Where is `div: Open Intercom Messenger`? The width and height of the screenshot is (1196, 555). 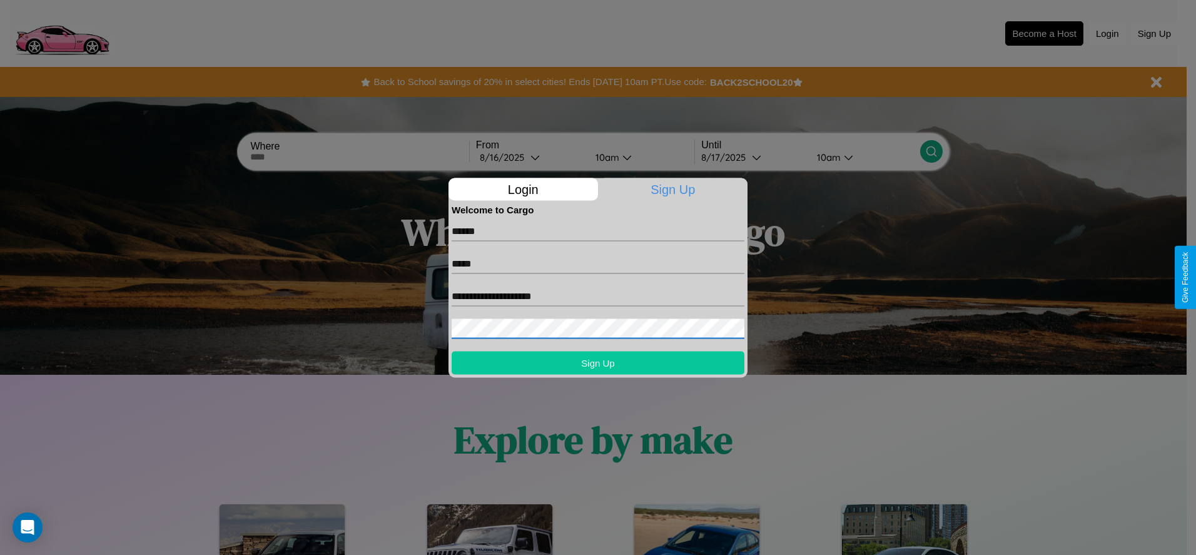 div: Open Intercom Messenger is located at coordinates (28, 527).